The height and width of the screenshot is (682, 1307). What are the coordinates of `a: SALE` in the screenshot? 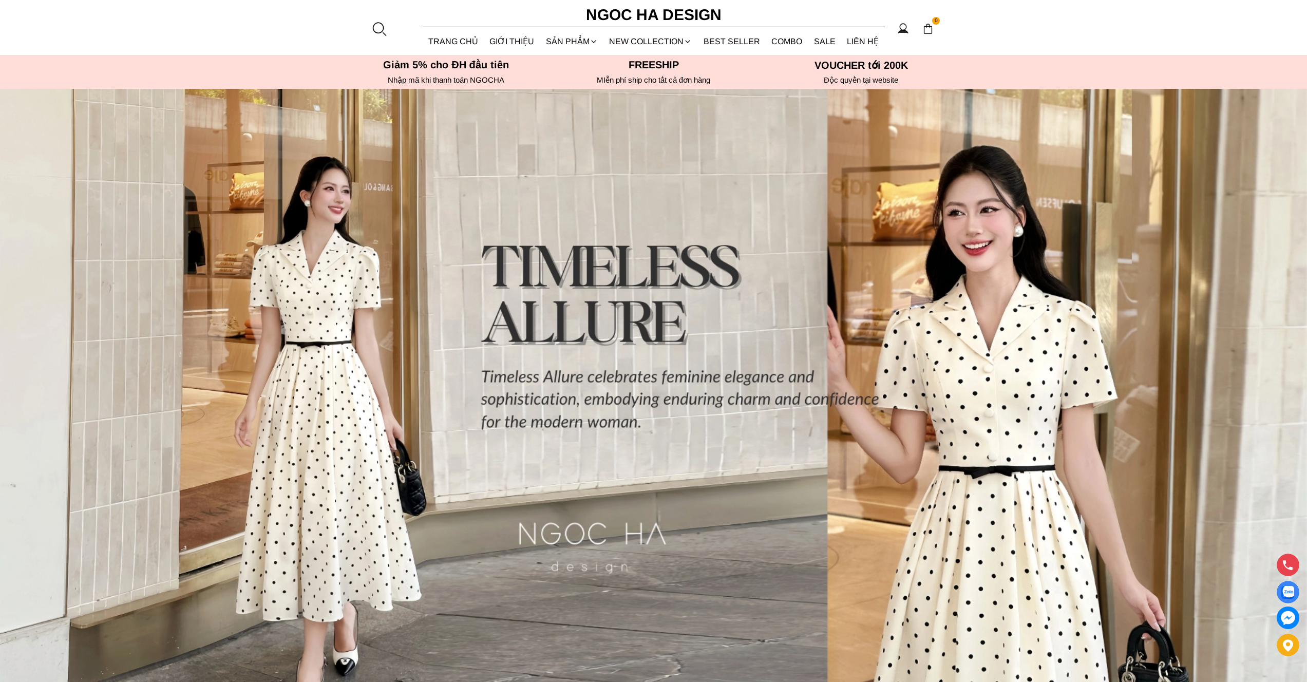 It's located at (825, 41).